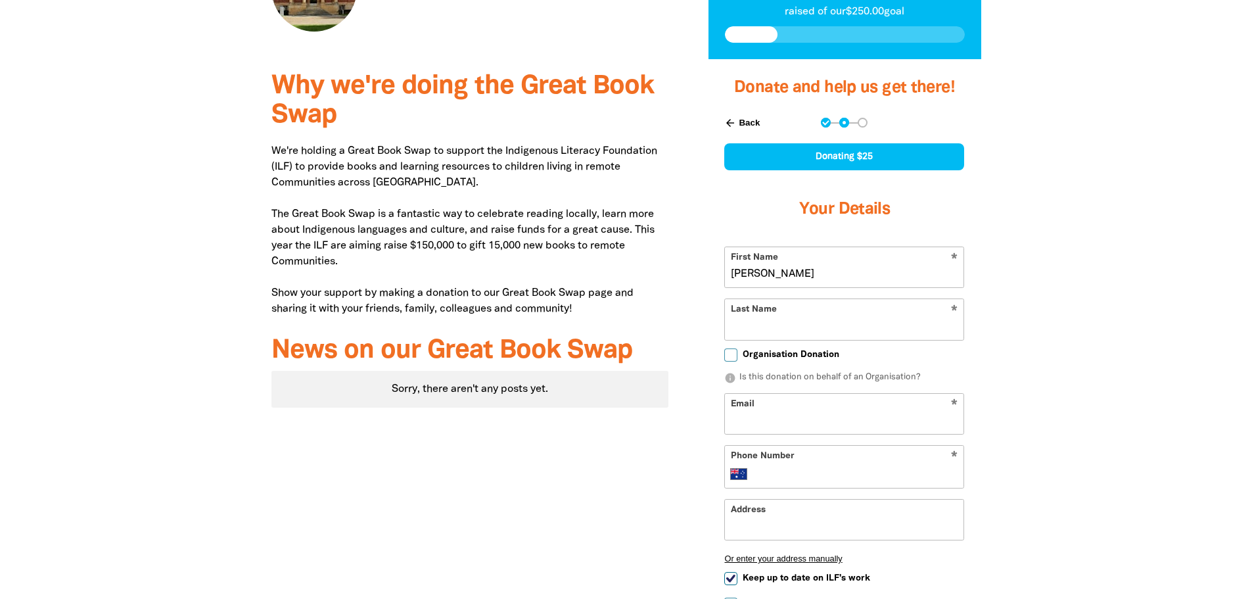 The image size is (1252, 599). I want to click on button: Navigate to step 2 of 3 to enter your details, so click(844, 122).